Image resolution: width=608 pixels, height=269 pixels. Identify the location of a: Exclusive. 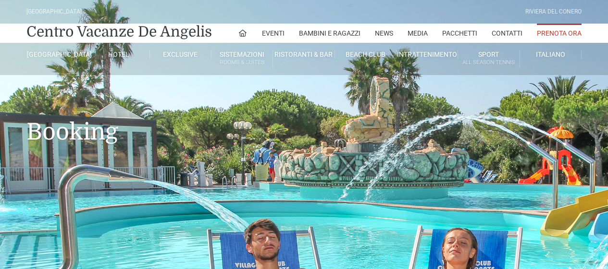
(181, 54).